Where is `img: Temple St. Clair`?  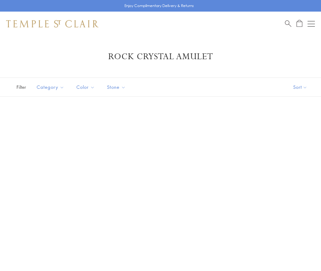 img: Temple St. Clair is located at coordinates (52, 24).